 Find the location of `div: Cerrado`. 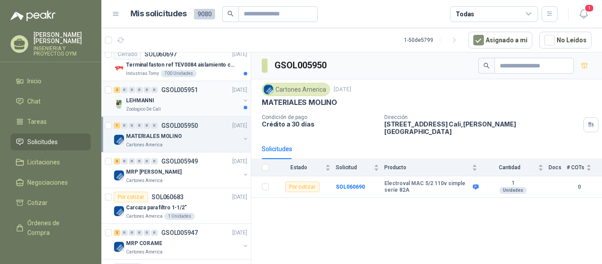

div: Cerrado is located at coordinates (127, 54).